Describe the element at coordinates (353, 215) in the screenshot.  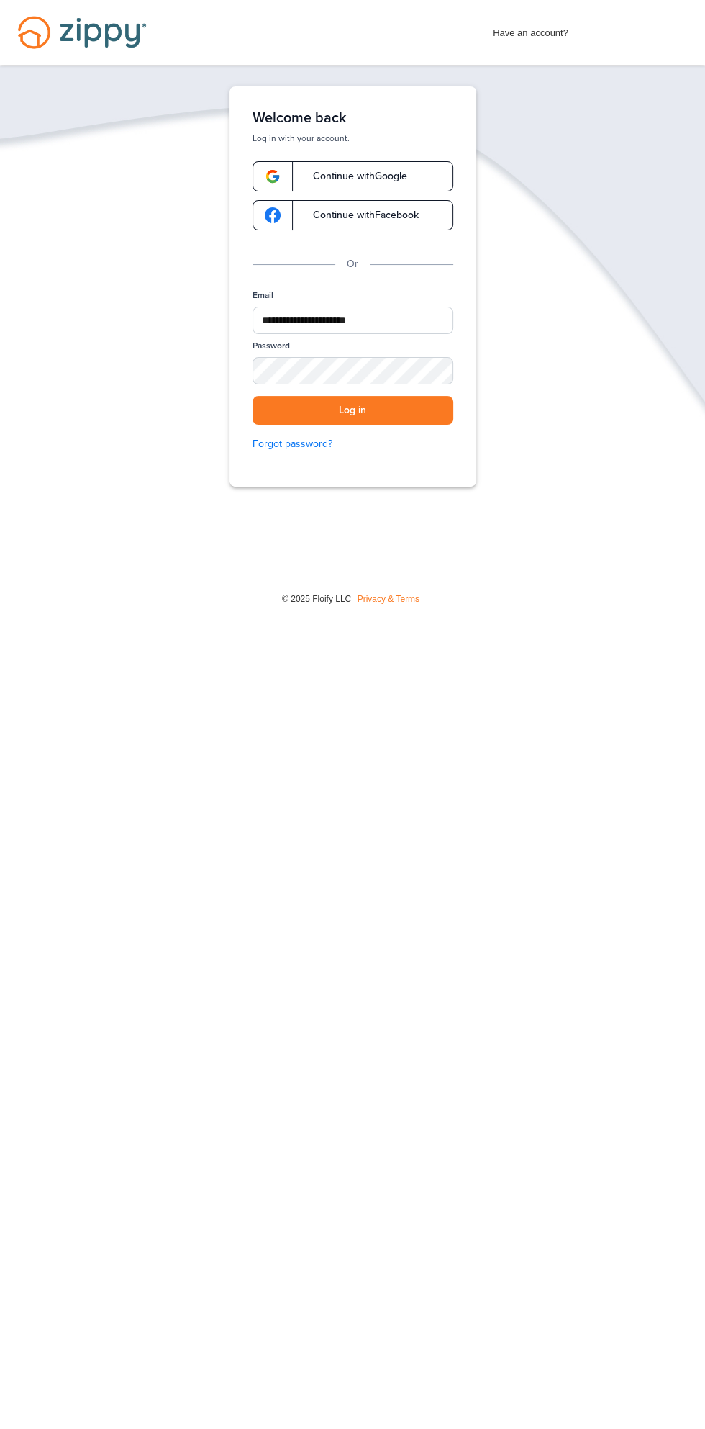
I see `a: google-logoContinue withFacebook` at that location.